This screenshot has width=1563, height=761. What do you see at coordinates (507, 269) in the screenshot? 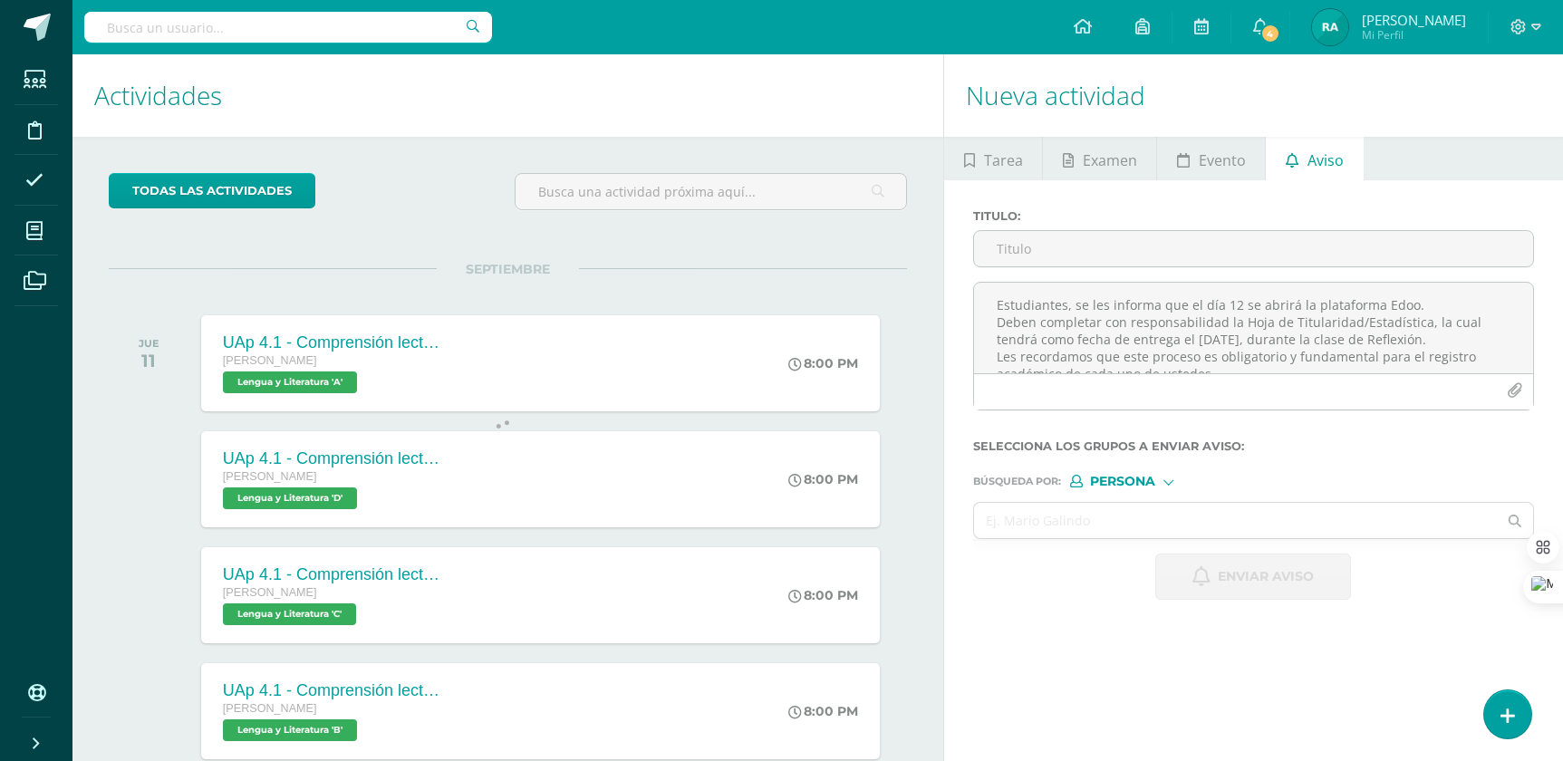
I see `span: SEPTIEMBRE` at bounding box center [507, 269].